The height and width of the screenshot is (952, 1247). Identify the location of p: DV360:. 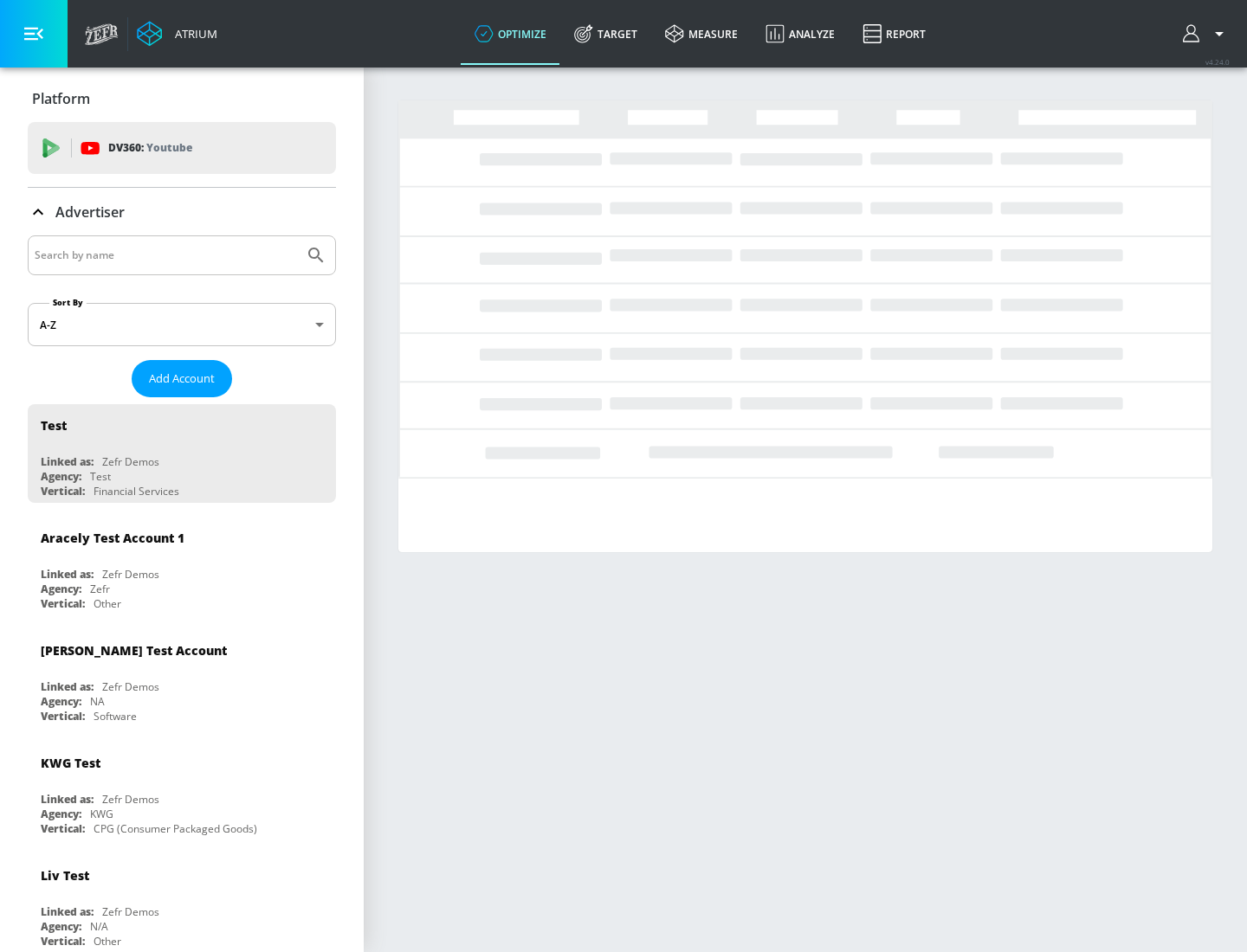
(150, 148).